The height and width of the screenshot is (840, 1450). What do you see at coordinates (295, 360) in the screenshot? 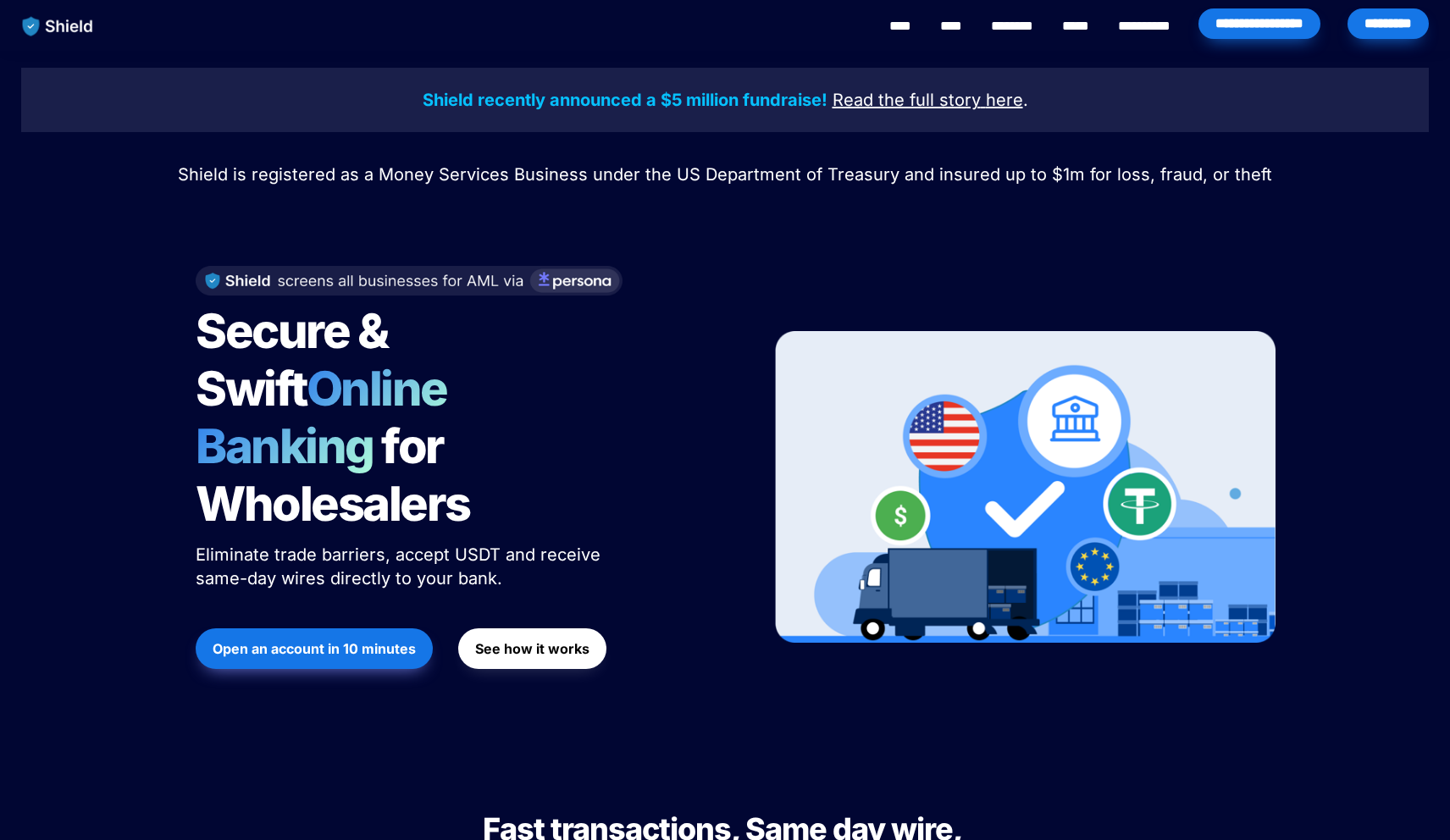
I see `span: Secure & Swift` at bounding box center [295, 360].